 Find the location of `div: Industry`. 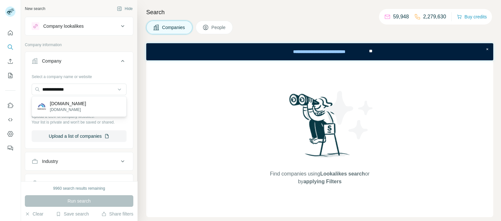

div: Industry is located at coordinates (50, 161).